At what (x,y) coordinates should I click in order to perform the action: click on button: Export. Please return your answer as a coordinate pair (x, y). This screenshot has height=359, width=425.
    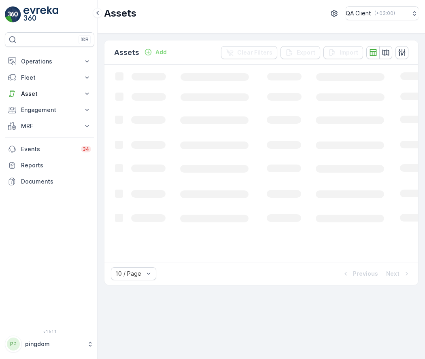
    Looking at the image, I should click on (300, 53).